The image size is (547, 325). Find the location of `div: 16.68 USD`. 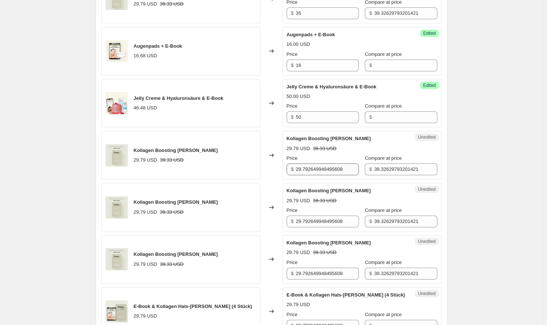

div: 16.68 USD is located at coordinates (145, 56).